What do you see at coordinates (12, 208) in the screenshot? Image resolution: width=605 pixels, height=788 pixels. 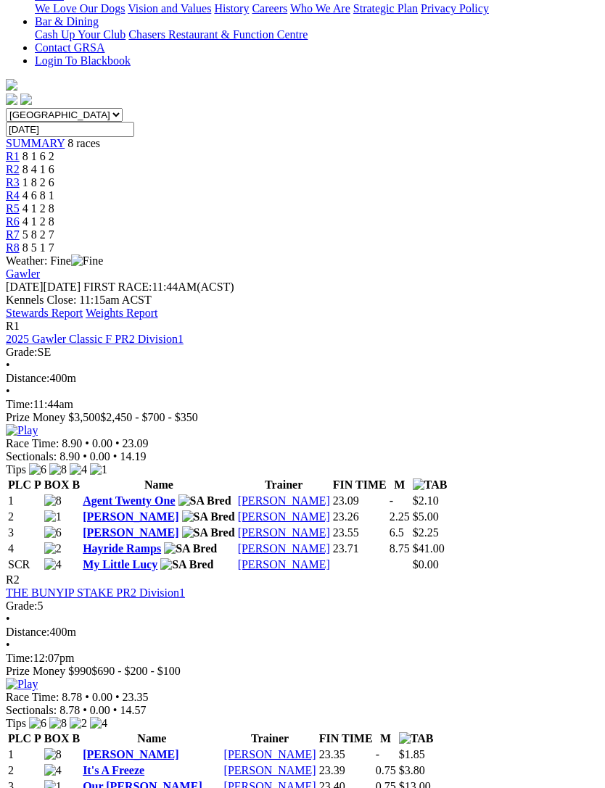 I see `span: R5` at bounding box center [12, 208].